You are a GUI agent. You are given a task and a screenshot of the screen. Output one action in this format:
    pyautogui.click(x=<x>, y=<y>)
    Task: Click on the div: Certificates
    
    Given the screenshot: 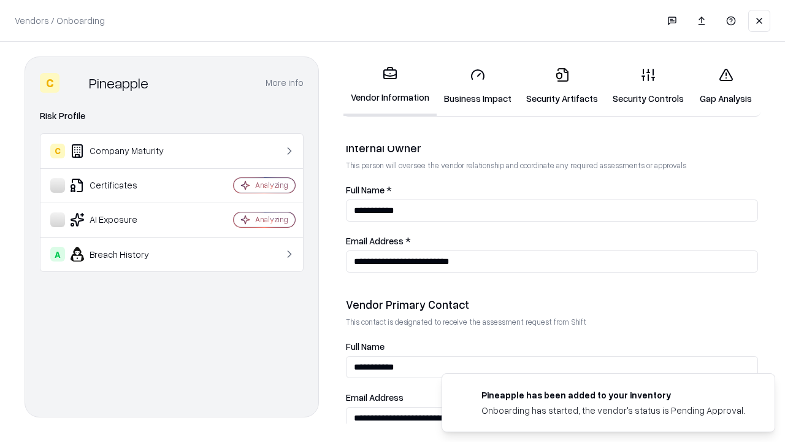 What is the action you would take?
    pyautogui.click(x=123, y=185)
    